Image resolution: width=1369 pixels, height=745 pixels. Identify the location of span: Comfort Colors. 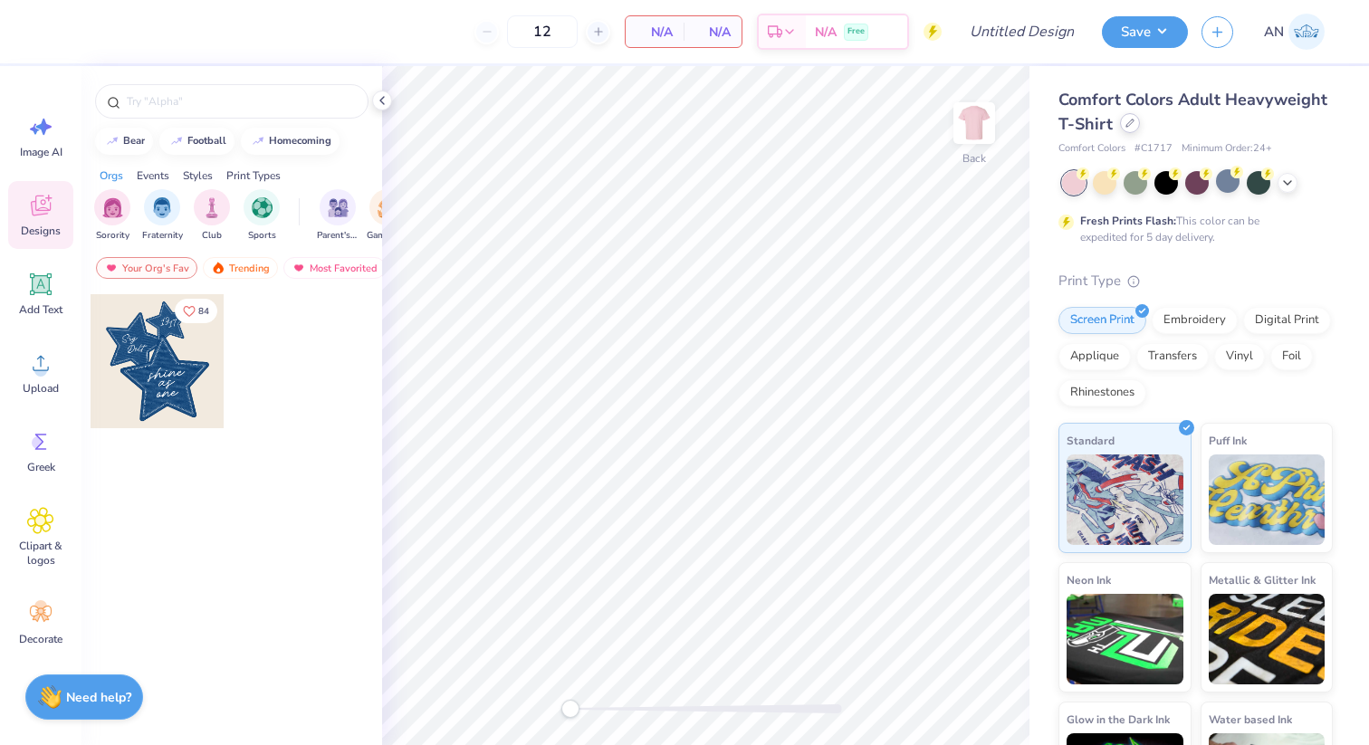
(1092, 149).